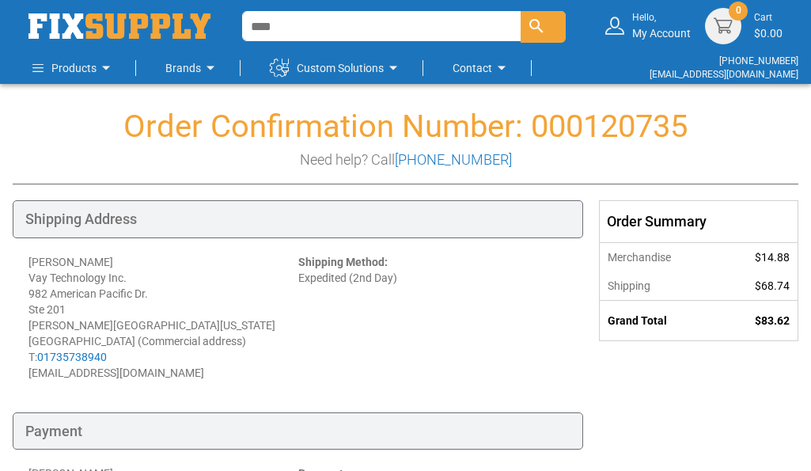 The width and height of the screenshot is (811, 471). What do you see at coordinates (660, 256) in the screenshot?
I see `th: Merchandise` at bounding box center [660, 256].